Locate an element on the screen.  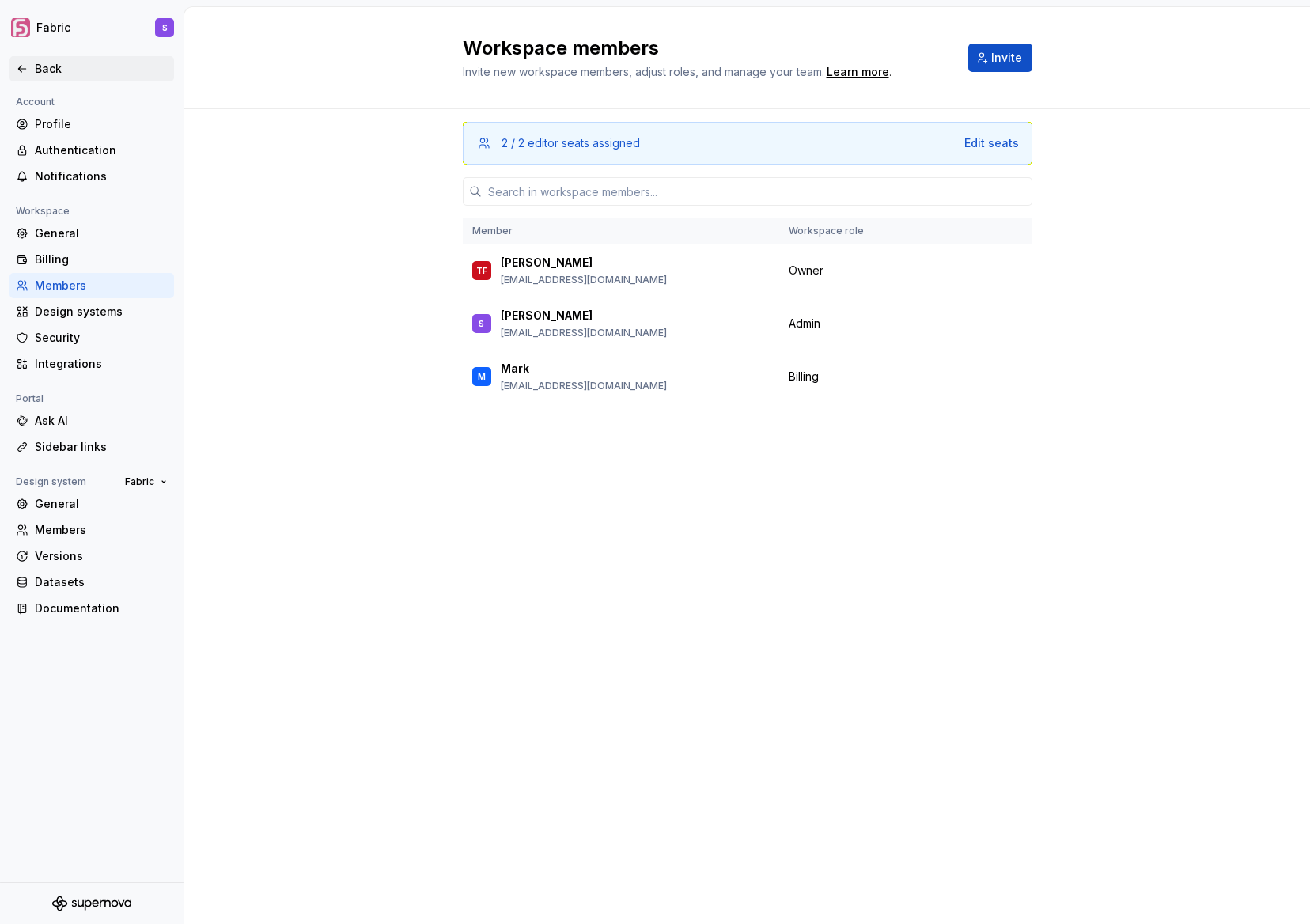
span: Fabric is located at coordinates (140, 482).